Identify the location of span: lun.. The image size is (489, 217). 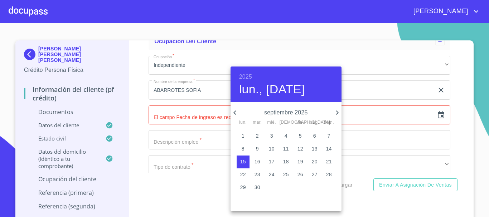
(243, 123).